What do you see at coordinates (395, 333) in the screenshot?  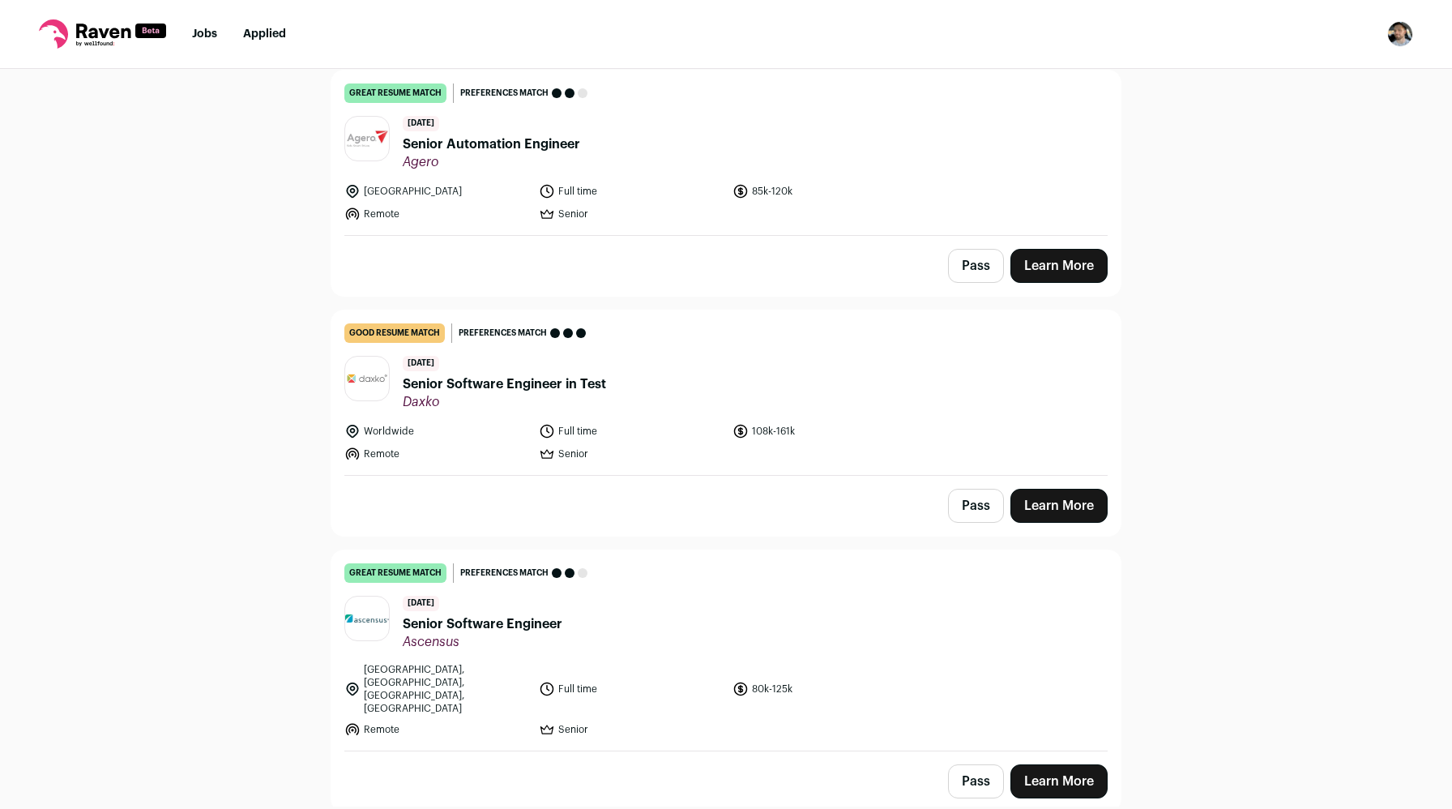 I see `div: good resume match` at bounding box center [395, 333].